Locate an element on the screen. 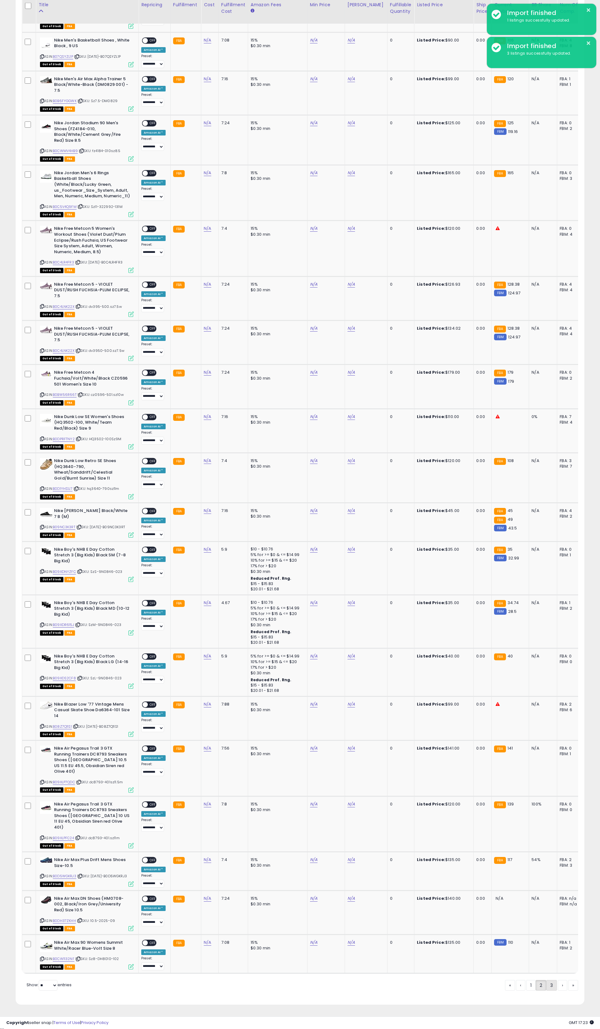  a: B0CW1132NF is located at coordinates (63, 959).